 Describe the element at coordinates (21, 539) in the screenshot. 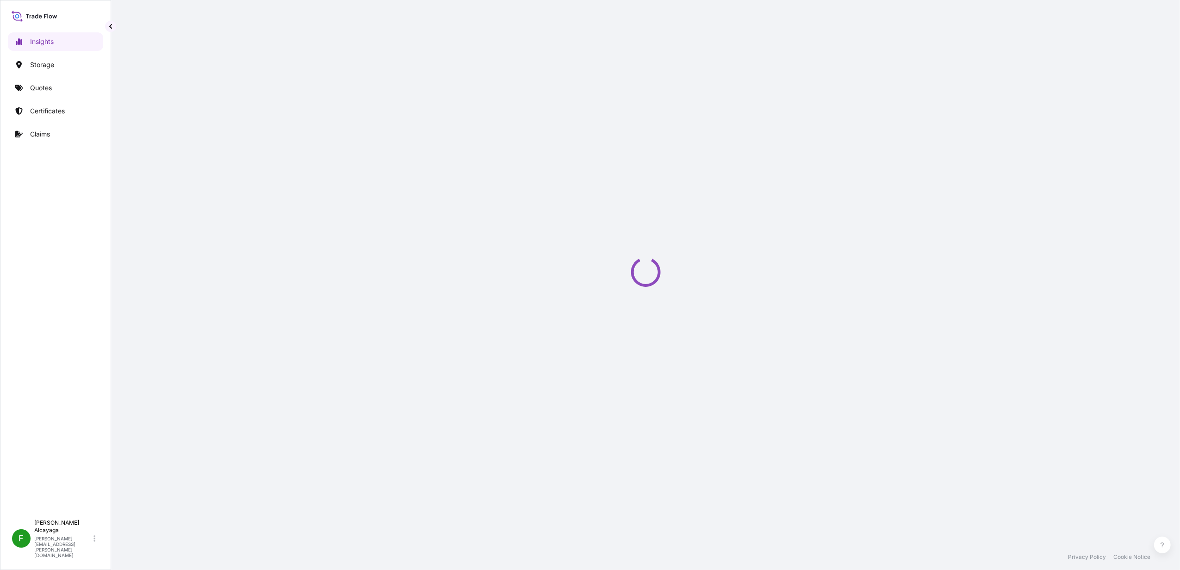

I see `span: F` at that location.